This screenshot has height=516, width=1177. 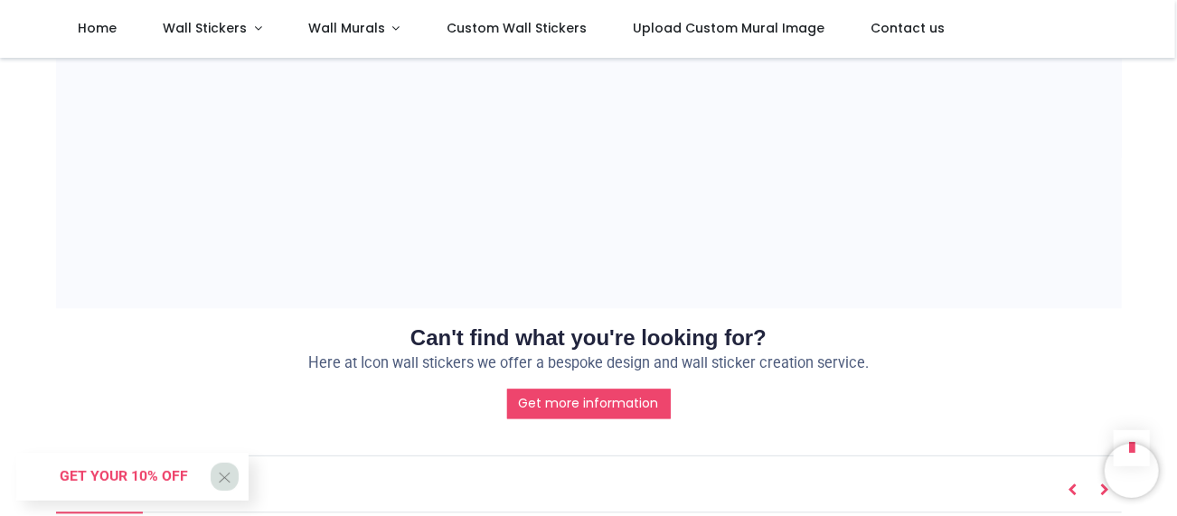 I want to click on button: Next, so click(x=1105, y=492).